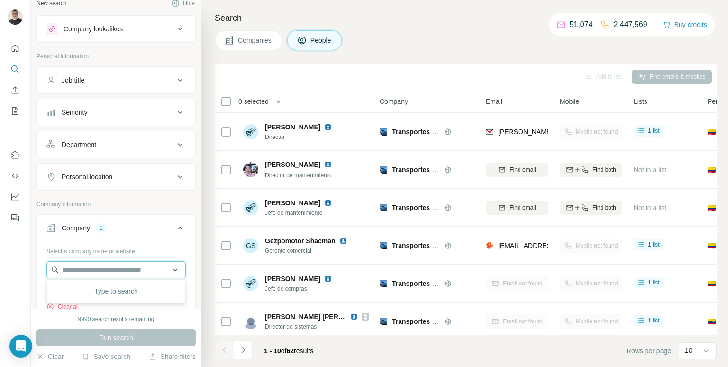 Image resolution: width=728 pixels, height=367 pixels. Describe the element at coordinates (79, 145) in the screenshot. I see `div: Department` at that location.